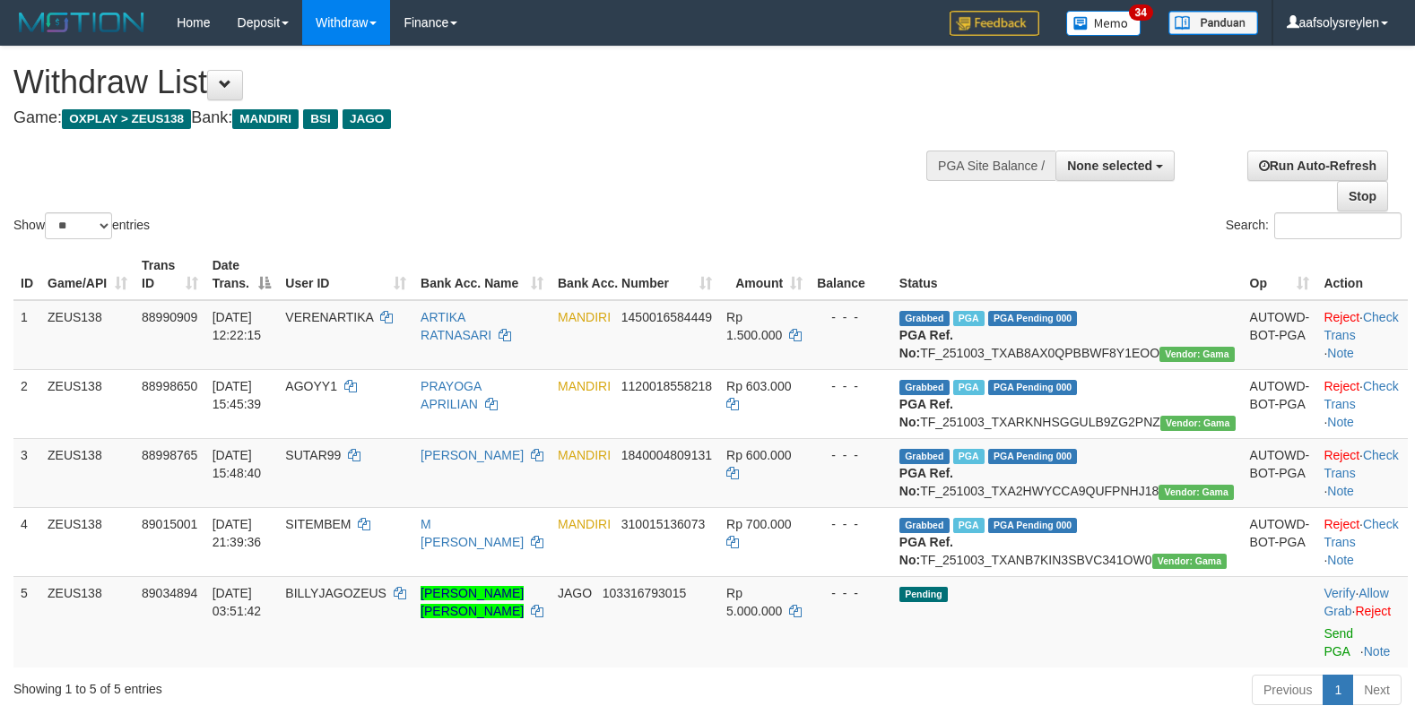 Image resolution: width=1415 pixels, height=723 pixels. Describe the element at coordinates (1114, 166) in the screenshot. I see `button: None selected` at that location.